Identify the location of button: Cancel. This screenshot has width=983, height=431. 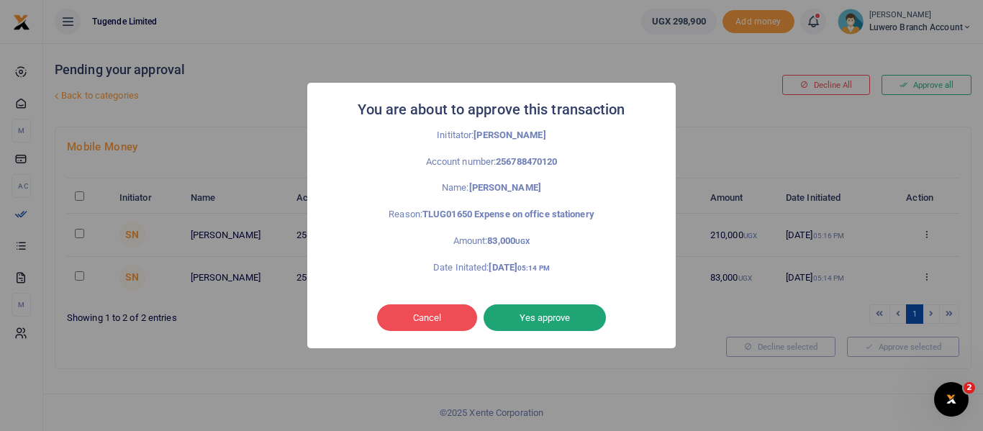
(427, 318).